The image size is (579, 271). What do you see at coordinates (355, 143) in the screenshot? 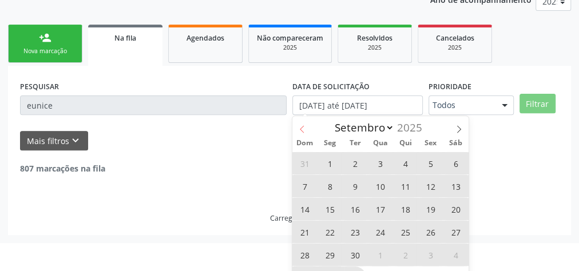
I see `span: Ter` at bounding box center [355, 143].